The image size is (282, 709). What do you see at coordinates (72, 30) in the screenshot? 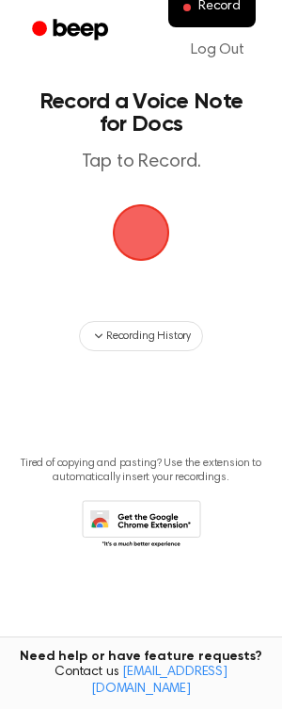
I see `a: Beep` at bounding box center [72, 30].